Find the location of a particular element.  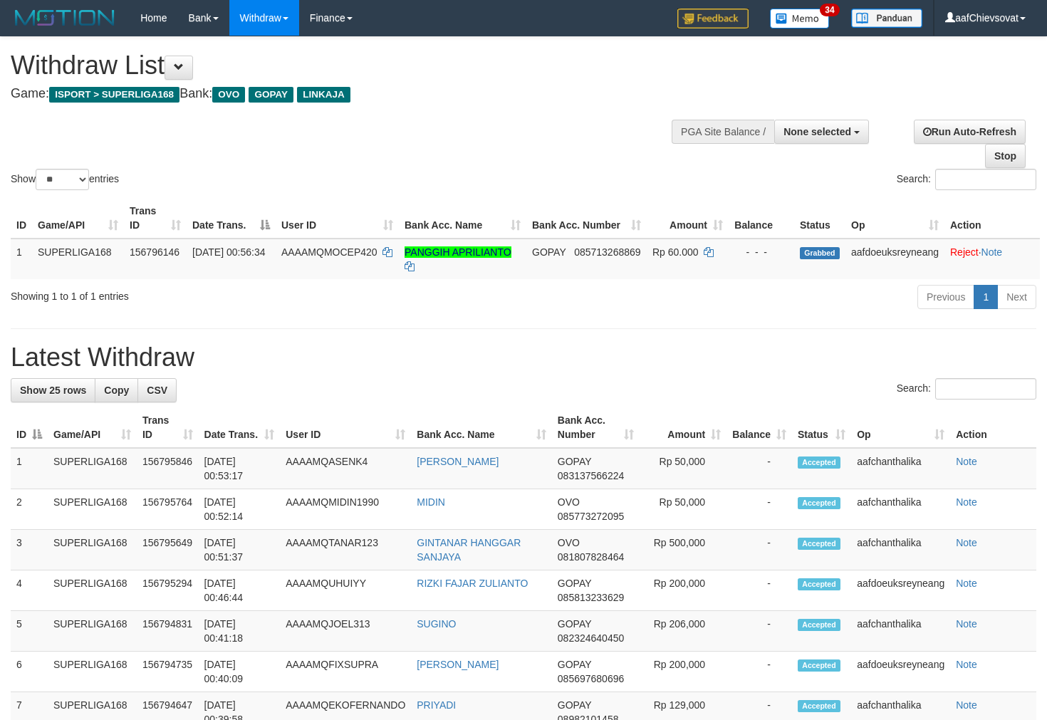

th: Bank Acc. Number: activate to sort column ascending is located at coordinates (596, 427).